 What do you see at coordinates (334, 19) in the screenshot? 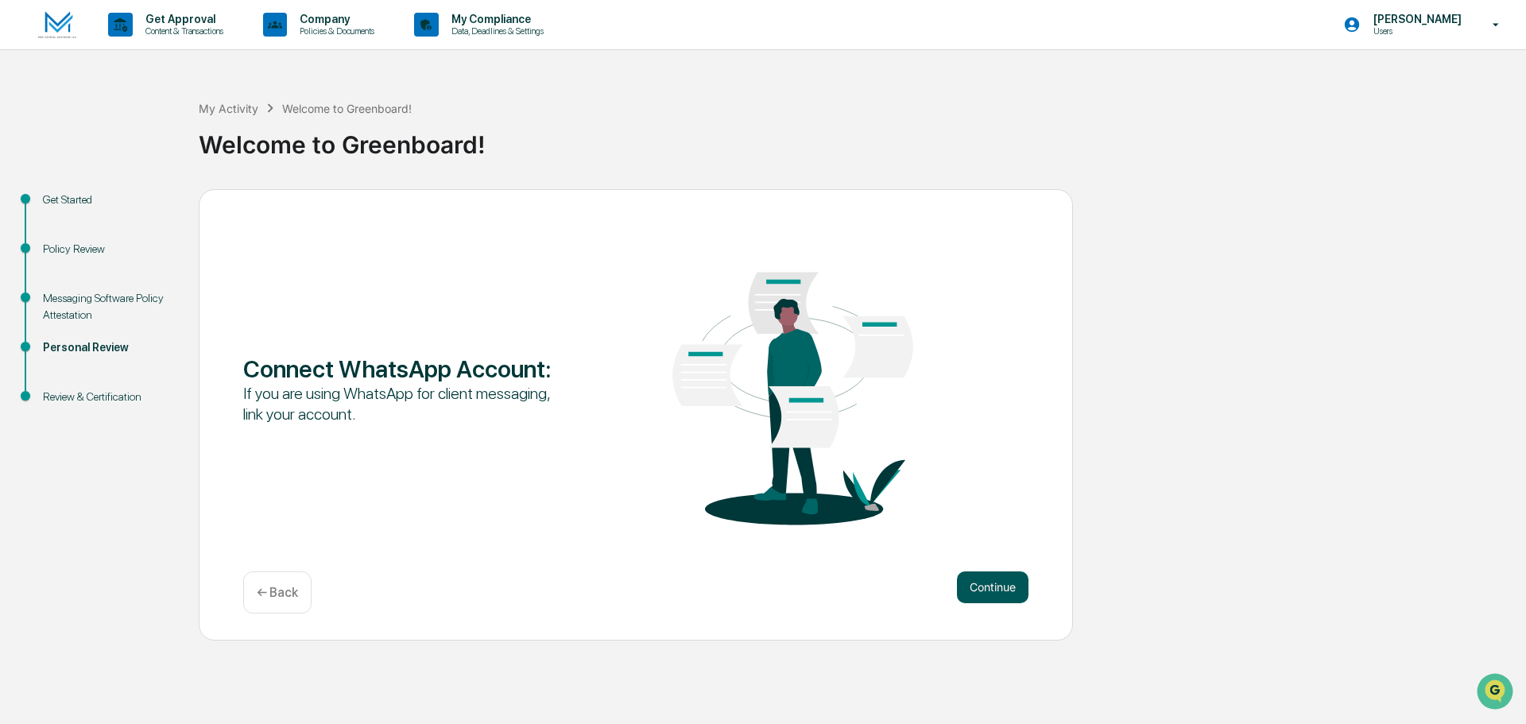
I see `p: Company` at bounding box center [334, 19].